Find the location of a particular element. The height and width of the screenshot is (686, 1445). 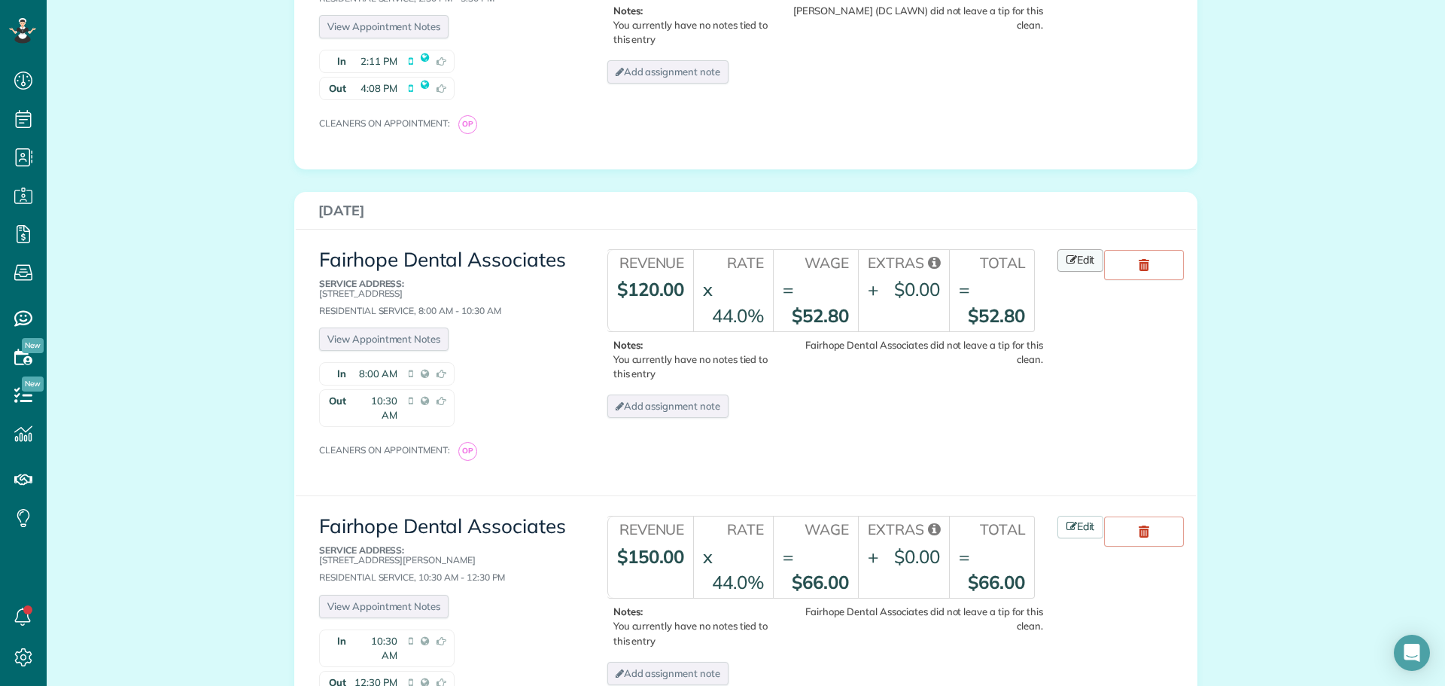

strong: $120.00 is located at coordinates (651, 289).